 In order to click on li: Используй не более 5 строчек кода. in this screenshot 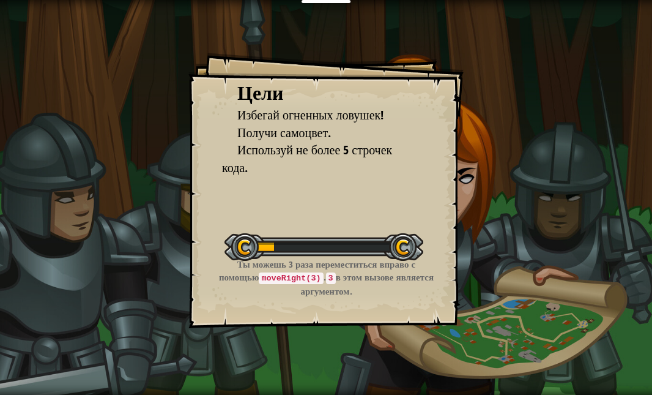, I will do `click(317, 158)`.